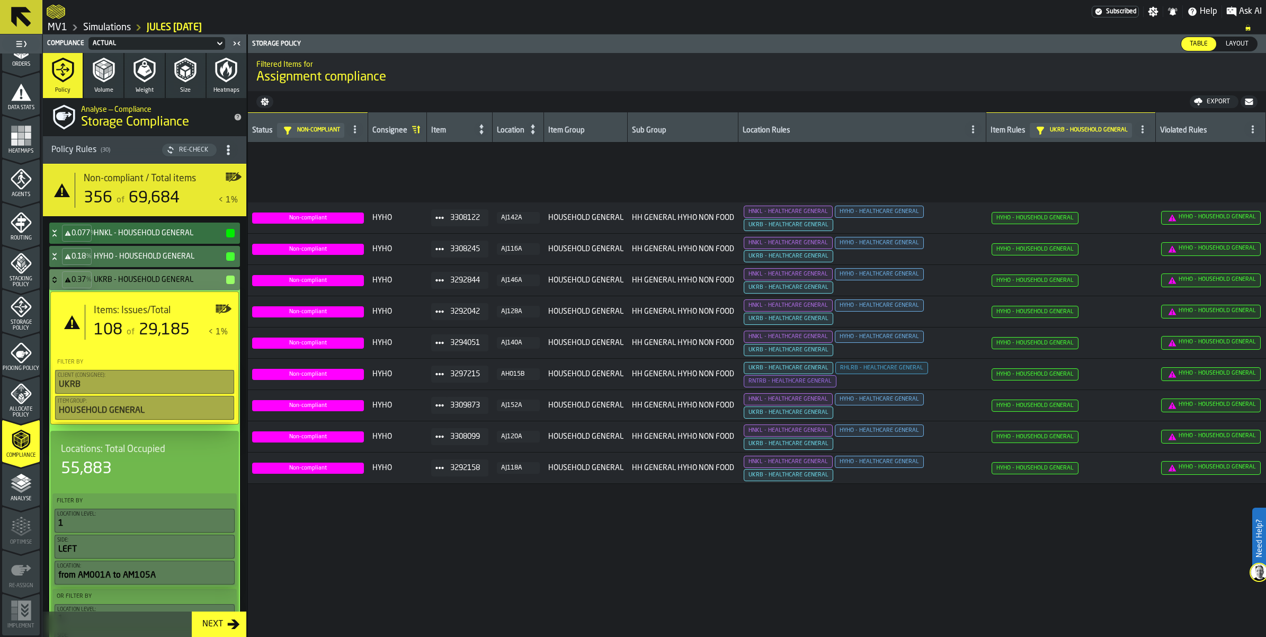 Image resolution: width=1266 pixels, height=637 pixels. What do you see at coordinates (145, 520) in the screenshot?
I see `div: PolicyFilterItem-Location level` at bounding box center [145, 520].